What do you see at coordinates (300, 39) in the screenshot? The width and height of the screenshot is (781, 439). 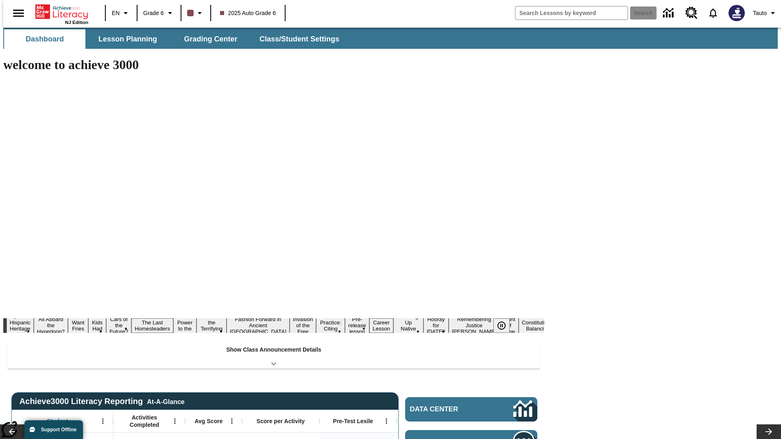 I see `button: Class/Student Settings` at bounding box center [300, 39].